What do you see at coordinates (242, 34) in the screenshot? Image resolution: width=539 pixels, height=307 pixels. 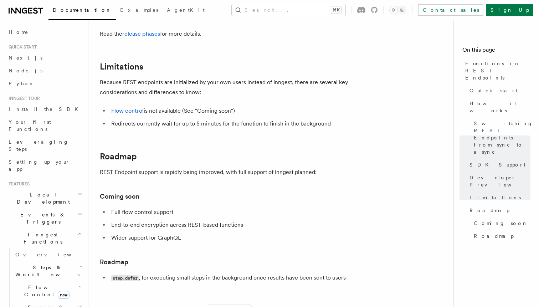 I see `p: Read the for more details.` at bounding box center [242, 34].